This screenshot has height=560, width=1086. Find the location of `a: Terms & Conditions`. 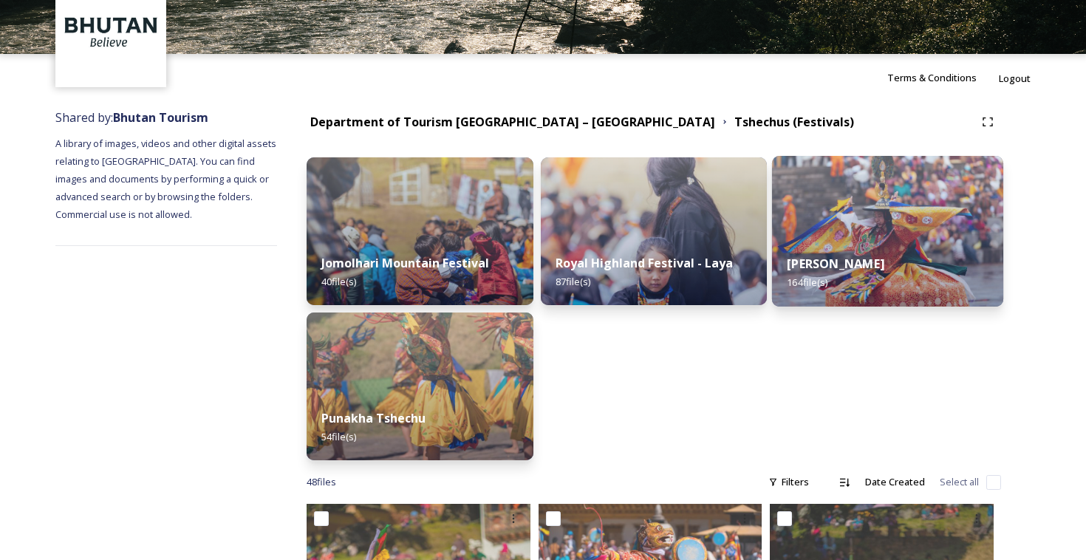

a: Terms & Conditions is located at coordinates (943, 78).